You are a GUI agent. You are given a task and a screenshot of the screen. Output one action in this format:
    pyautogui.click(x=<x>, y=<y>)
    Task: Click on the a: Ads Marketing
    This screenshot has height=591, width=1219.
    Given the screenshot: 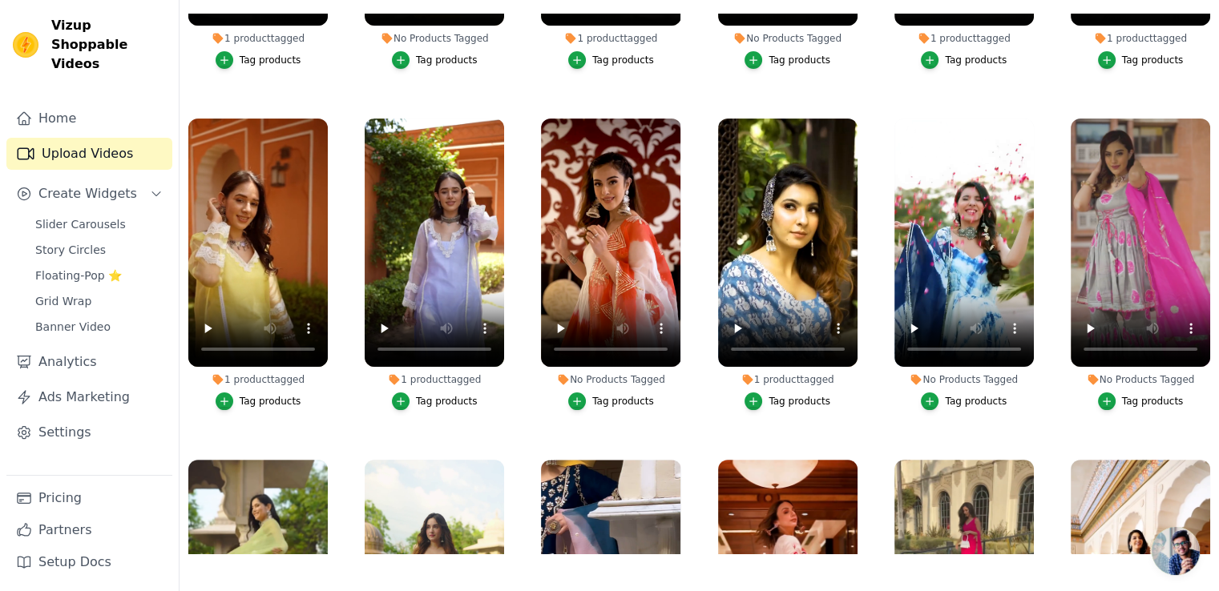 What is the action you would take?
    pyautogui.click(x=89, y=397)
    